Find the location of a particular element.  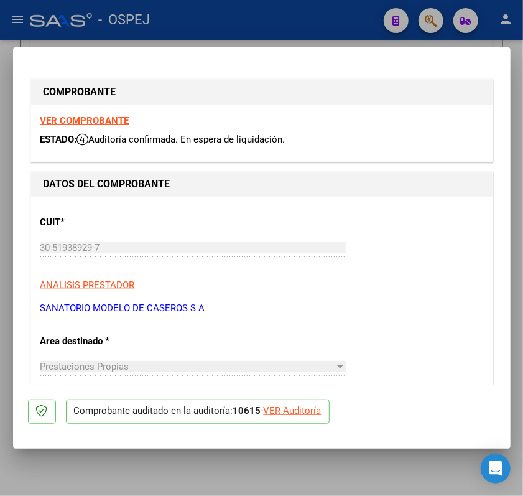

strong: DATOS DEL COMPROBANTE is located at coordinates (107, 183).